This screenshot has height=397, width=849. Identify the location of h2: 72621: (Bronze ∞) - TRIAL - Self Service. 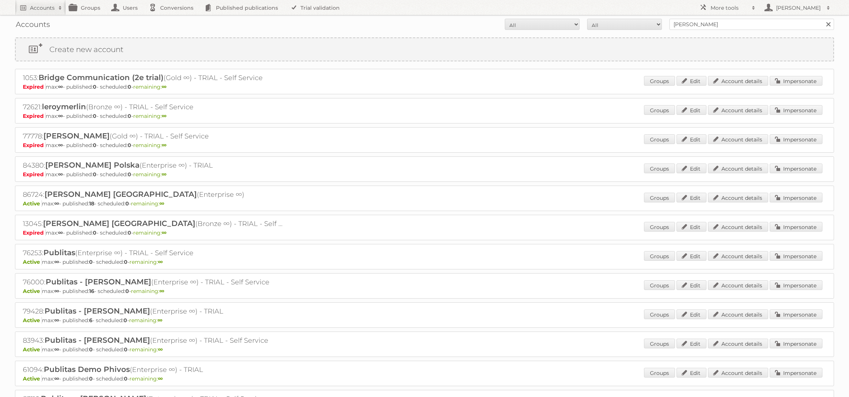
(154, 107).